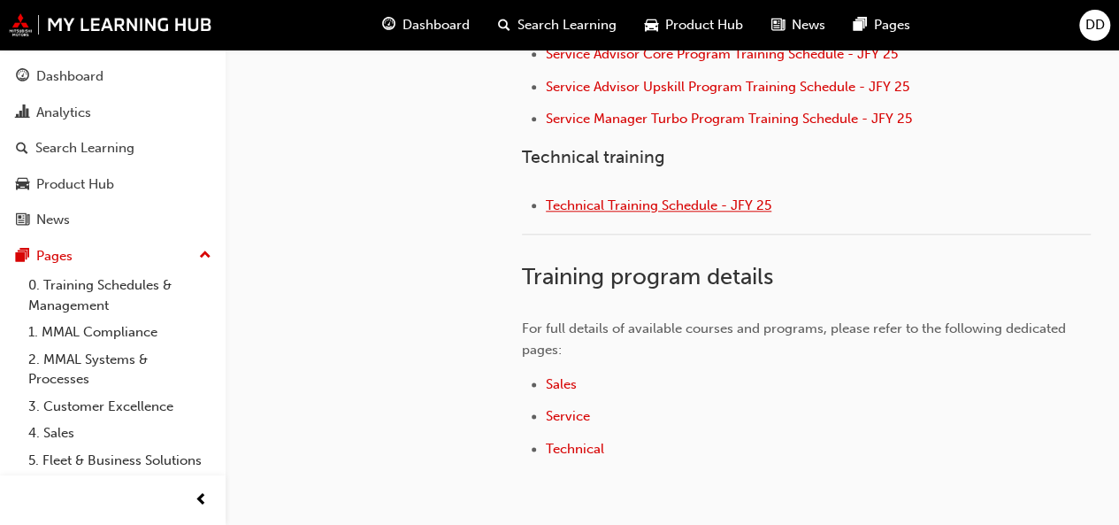 This screenshot has height=525, width=1119. I want to click on div: Product Hub, so click(75, 184).